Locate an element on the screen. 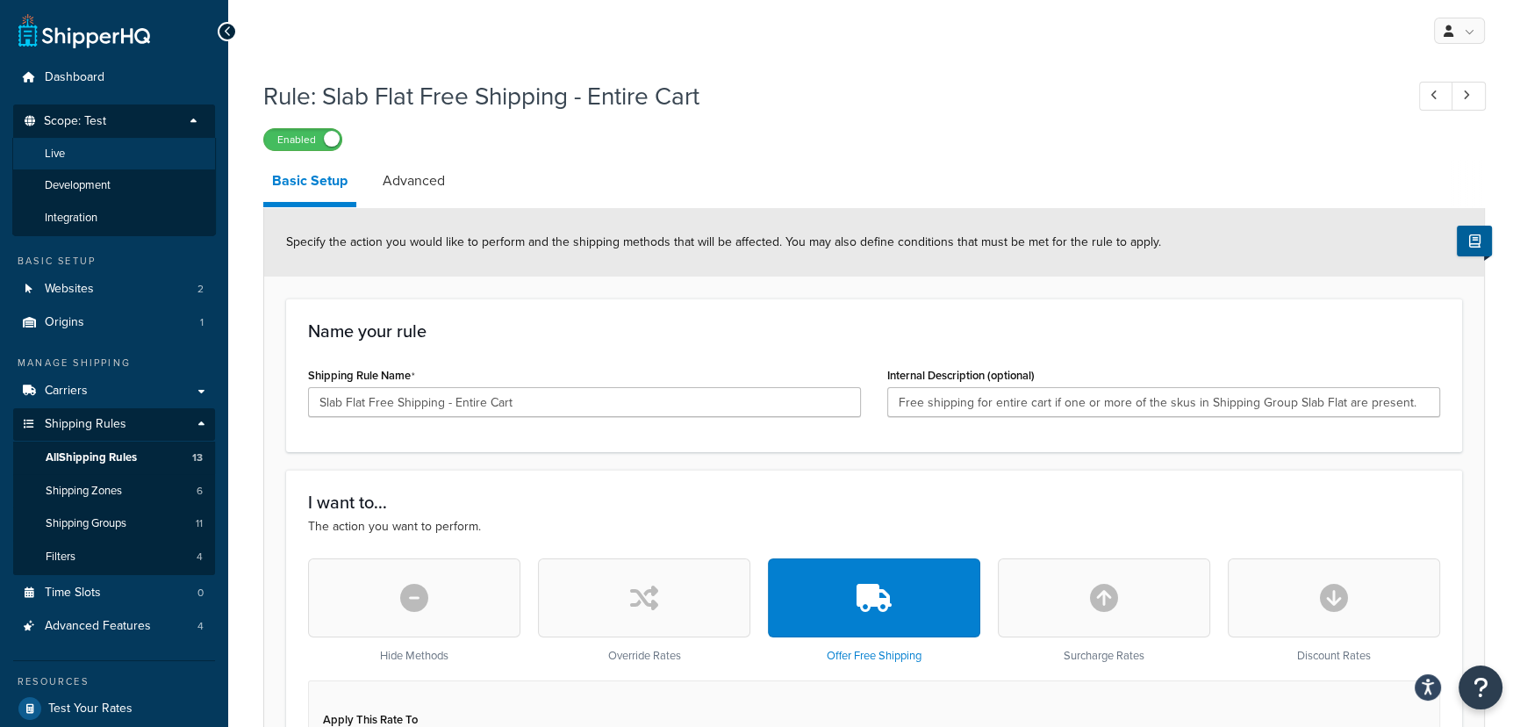  span: Advanced Features is located at coordinates (97, 626).